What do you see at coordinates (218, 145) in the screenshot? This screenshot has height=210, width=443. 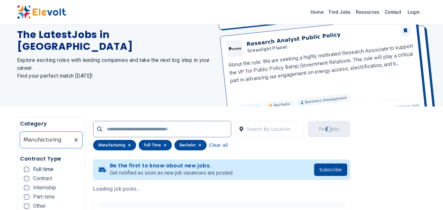 I see `button: Clear all` at bounding box center [218, 145].